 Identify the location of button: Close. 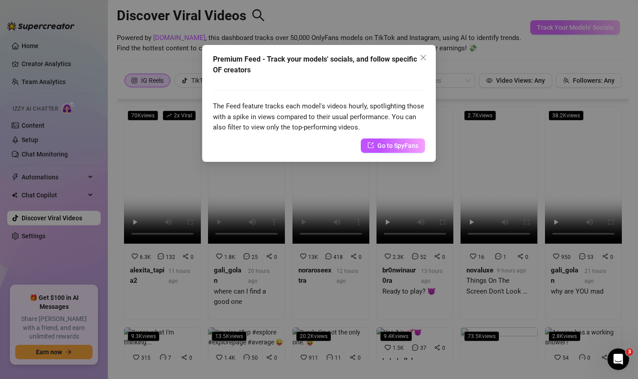
(423, 57).